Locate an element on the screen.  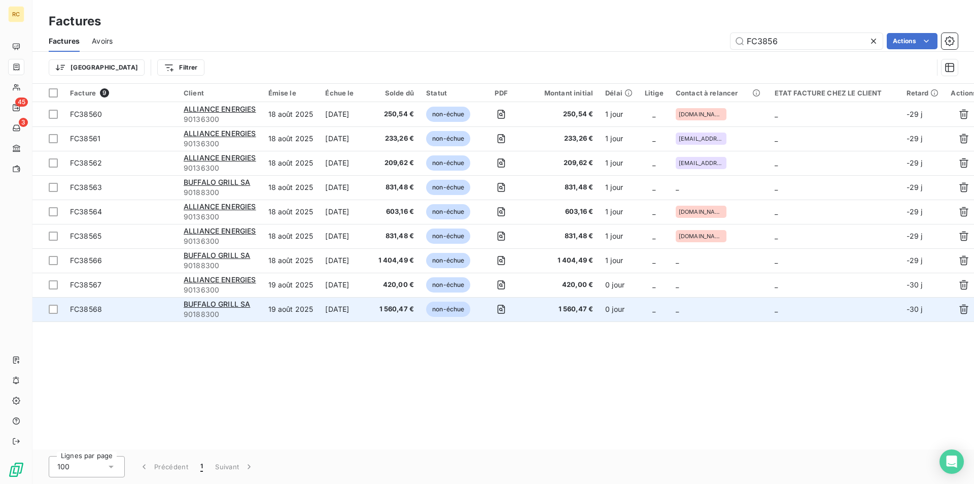
span: Facture is located at coordinates (83, 93).